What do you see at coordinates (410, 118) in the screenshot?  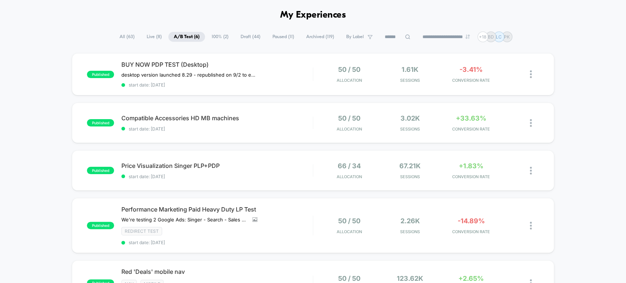 I see `span: 3.02k` at bounding box center [410, 118].